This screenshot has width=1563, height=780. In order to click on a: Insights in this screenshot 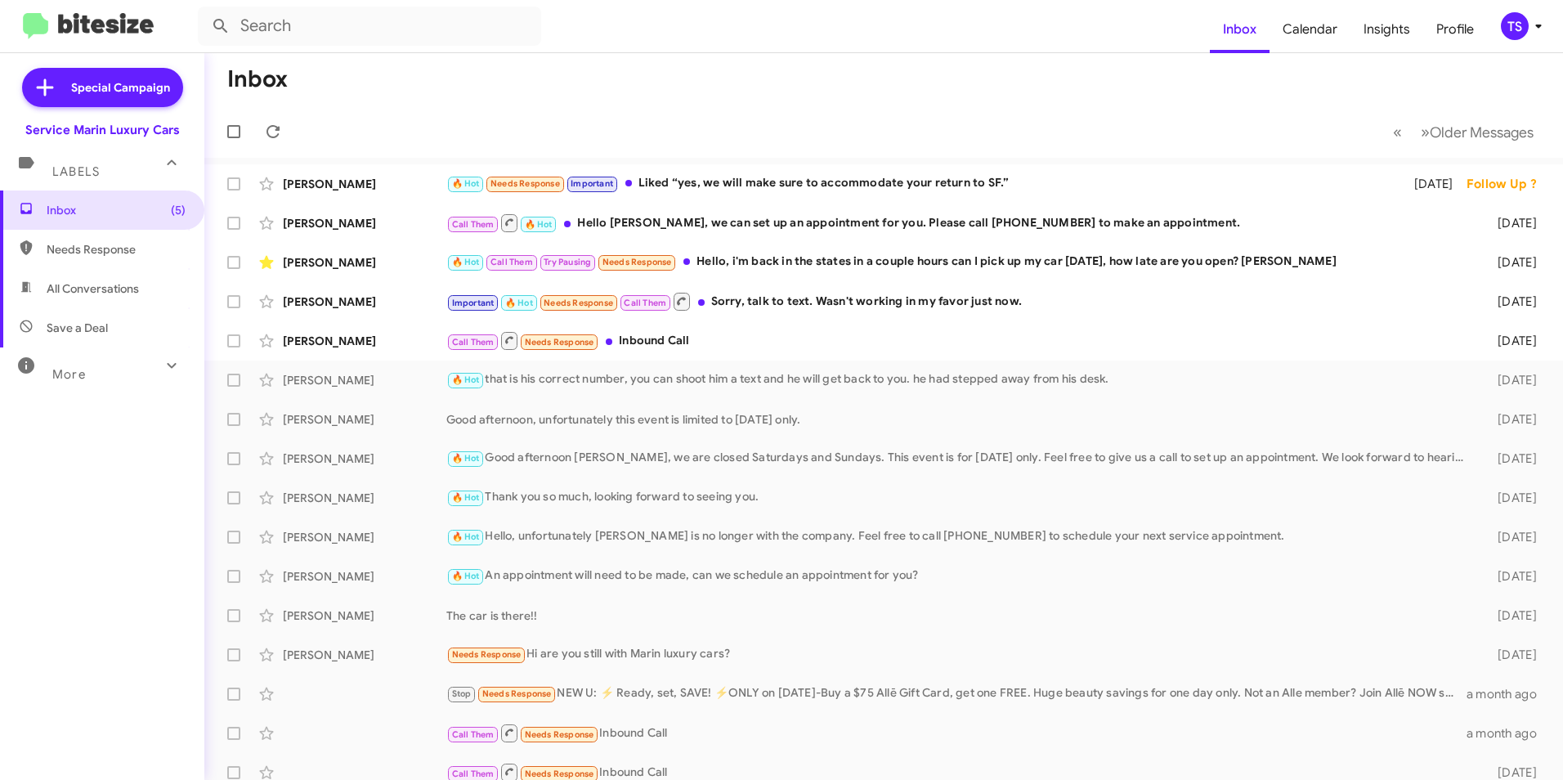, I will do `click(1387, 29)`.